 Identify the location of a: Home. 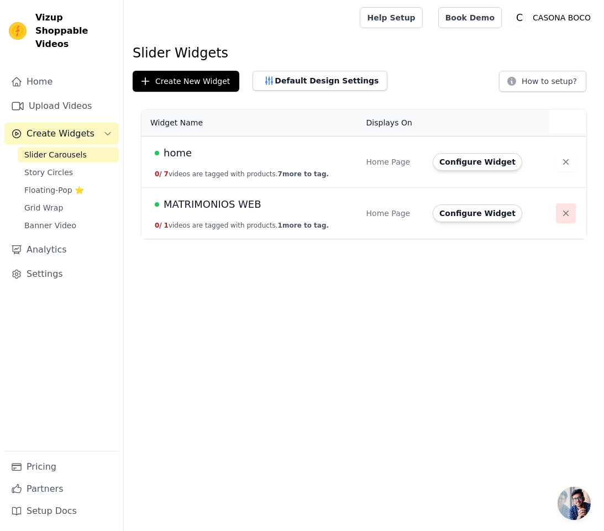
(61, 82).